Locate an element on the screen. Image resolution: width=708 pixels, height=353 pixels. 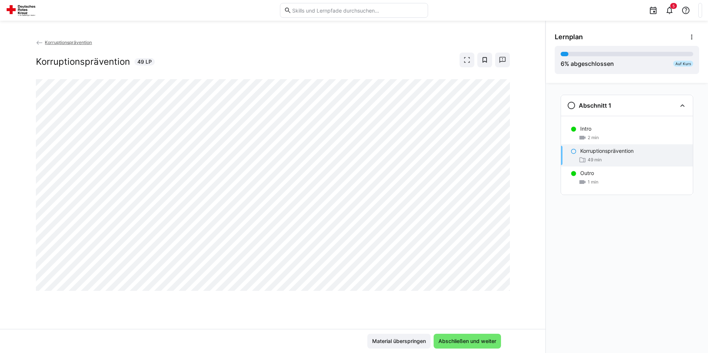
p: Outro is located at coordinates (587, 173).